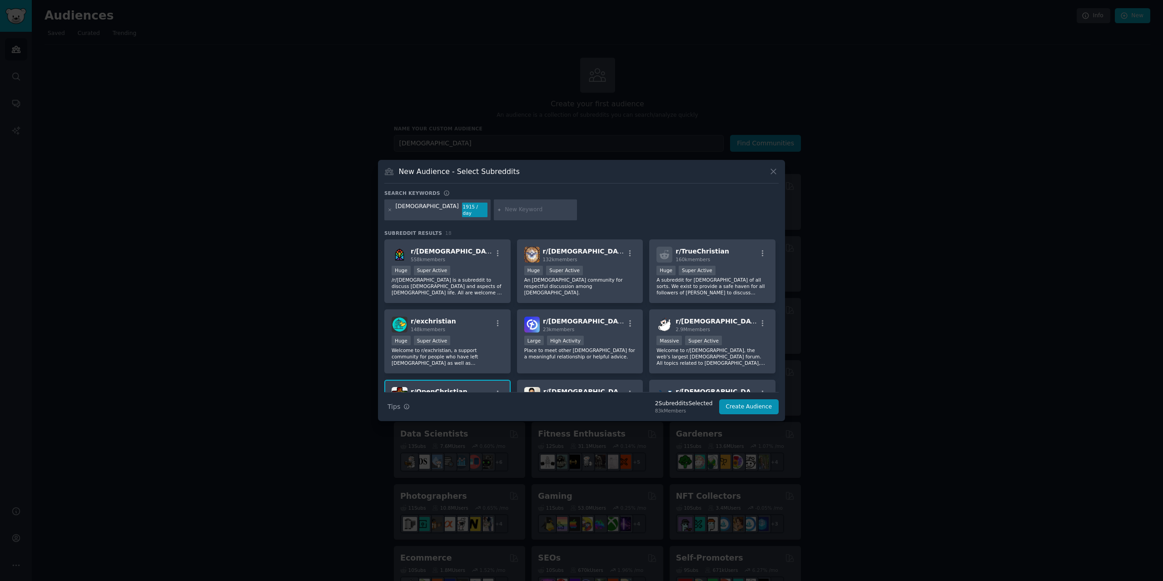 The image size is (1163, 581). I want to click on span: Subreddit Results, so click(413, 233).